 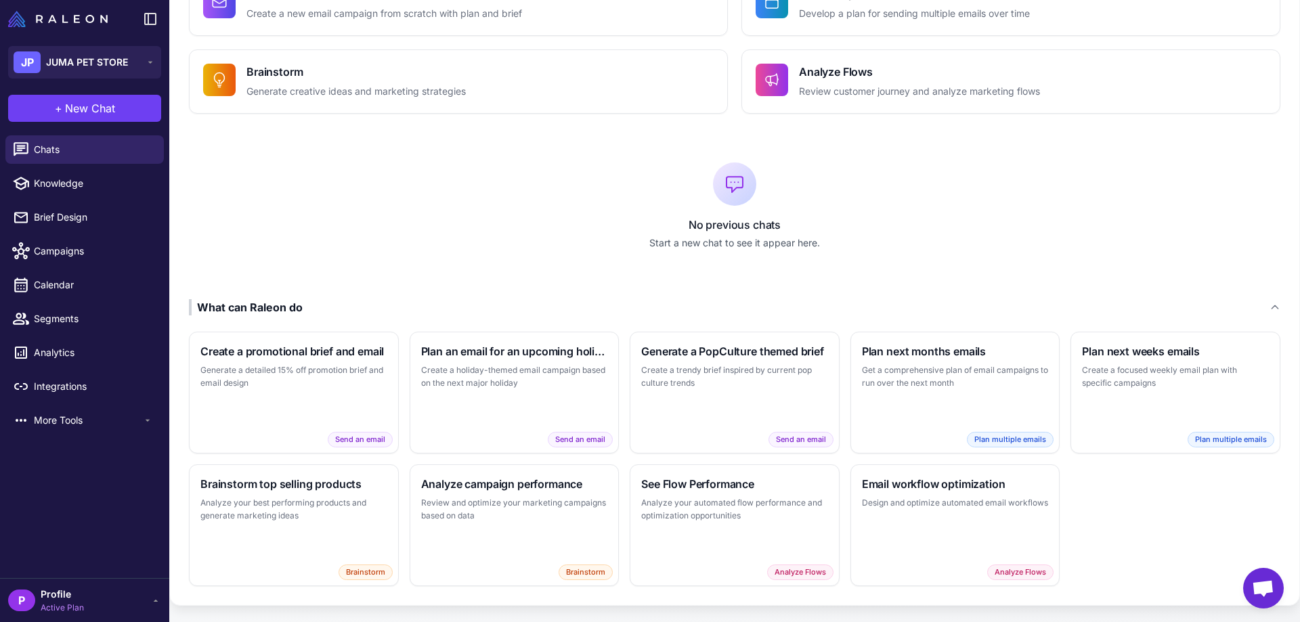 What do you see at coordinates (85, 183) in the screenshot?
I see `a: Knowledge` at bounding box center [85, 183].